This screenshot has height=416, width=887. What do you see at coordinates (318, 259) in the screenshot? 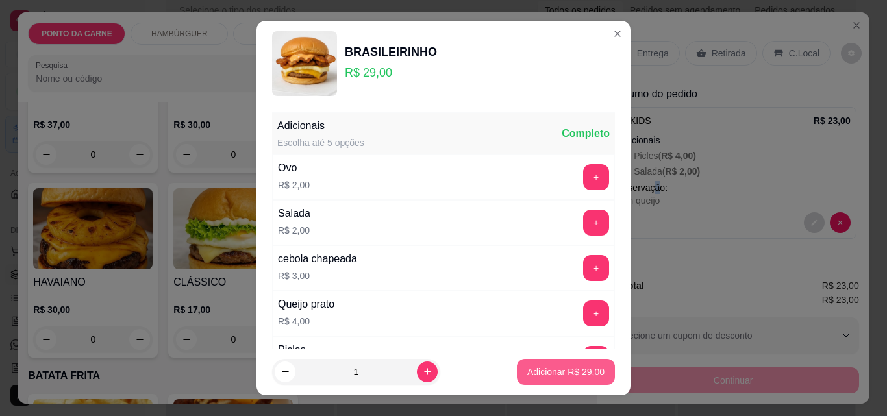
I see `div: cebola chapeada` at bounding box center [318, 259].